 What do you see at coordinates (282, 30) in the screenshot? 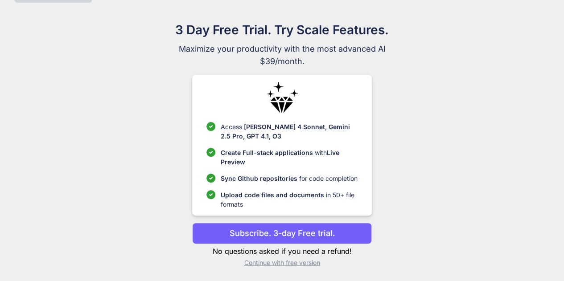
I see `h1: 3 Day Free Trial. Try Scale Features.` at bounding box center [282, 30].